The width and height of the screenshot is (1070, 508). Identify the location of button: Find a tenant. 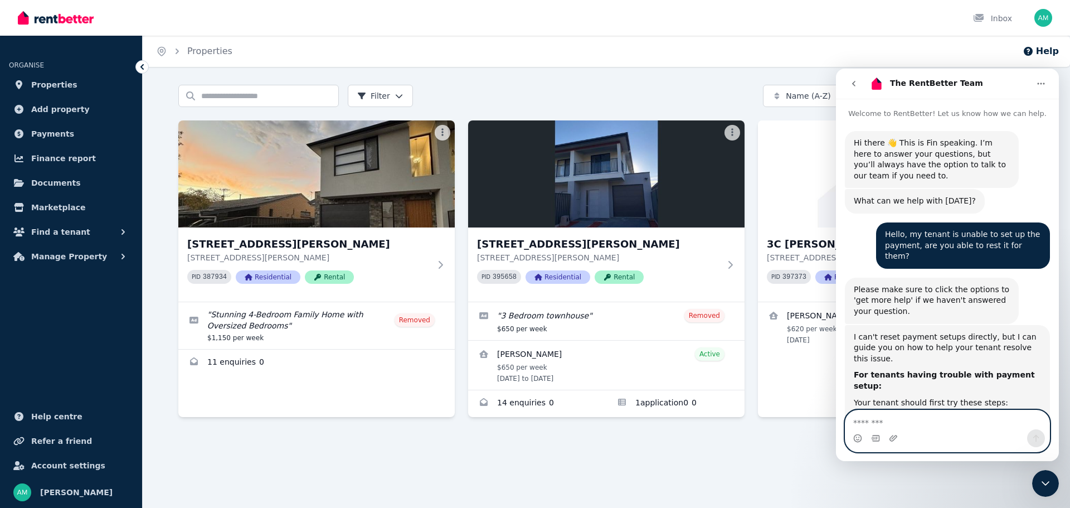
(71, 232).